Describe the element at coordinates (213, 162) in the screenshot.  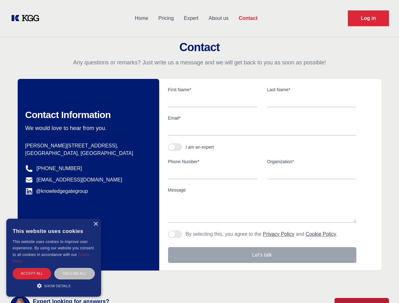
I see `label: Phone Number*` at that location.